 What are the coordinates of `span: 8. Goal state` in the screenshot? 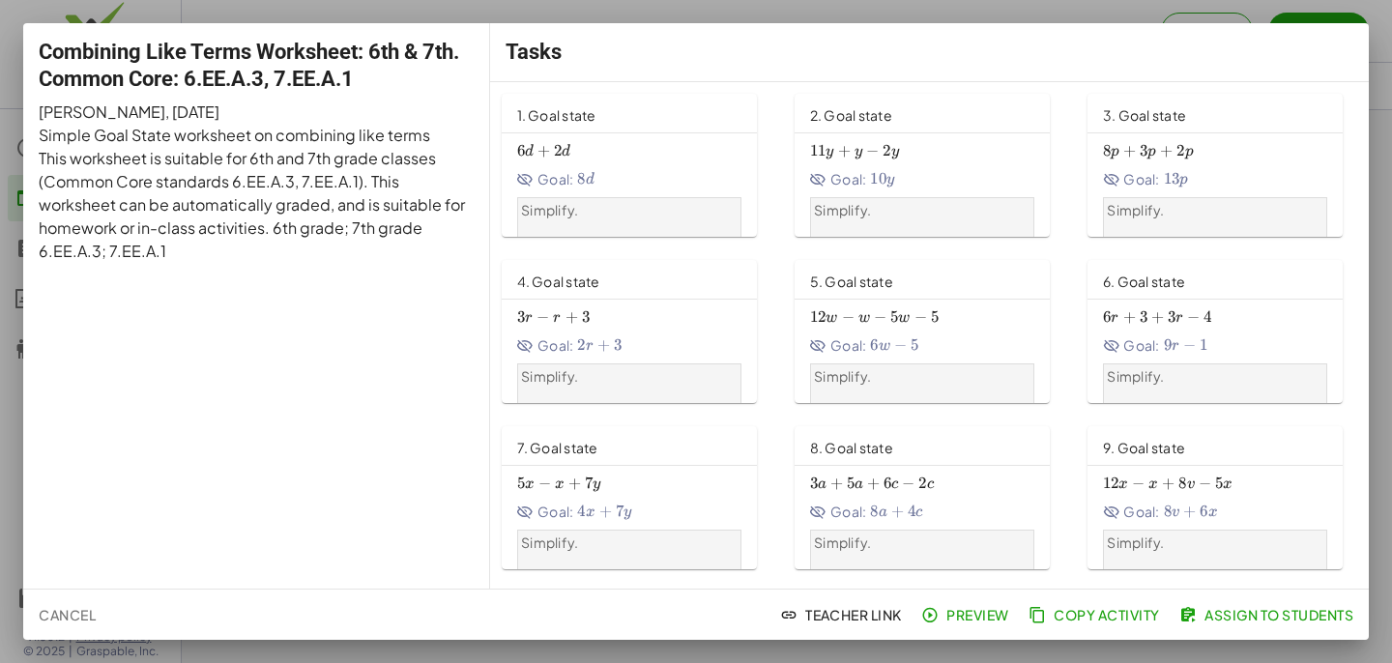 It's located at (852, 448).